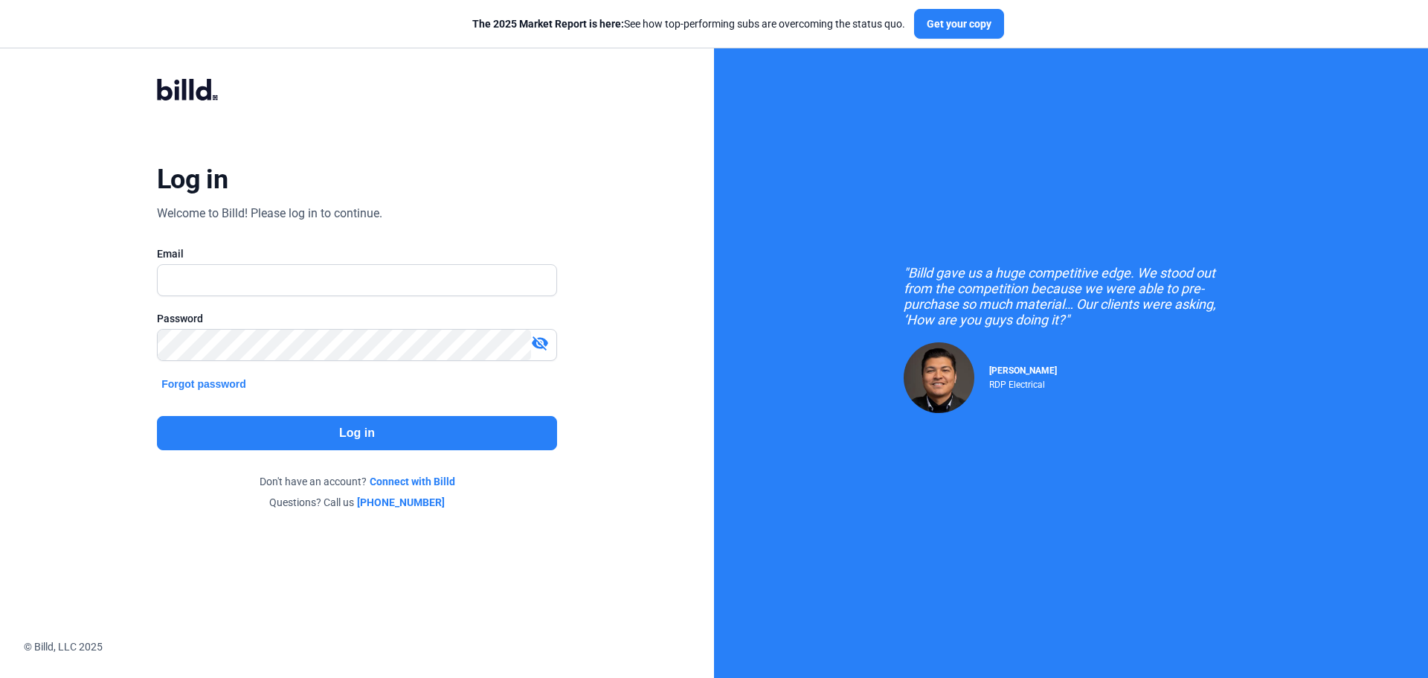 This screenshot has width=1428, height=678. I want to click on div: Welcome to Billd! Please log in to continue., so click(269, 213).